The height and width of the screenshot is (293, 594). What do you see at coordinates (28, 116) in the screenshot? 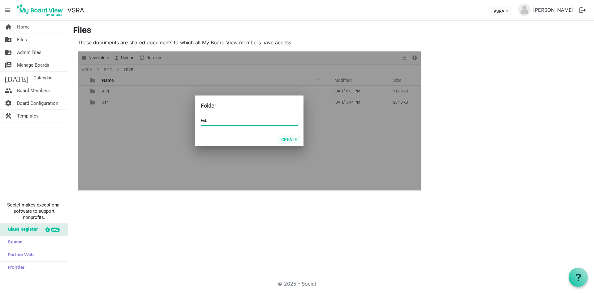
I see `span: Templates` at bounding box center [28, 116].